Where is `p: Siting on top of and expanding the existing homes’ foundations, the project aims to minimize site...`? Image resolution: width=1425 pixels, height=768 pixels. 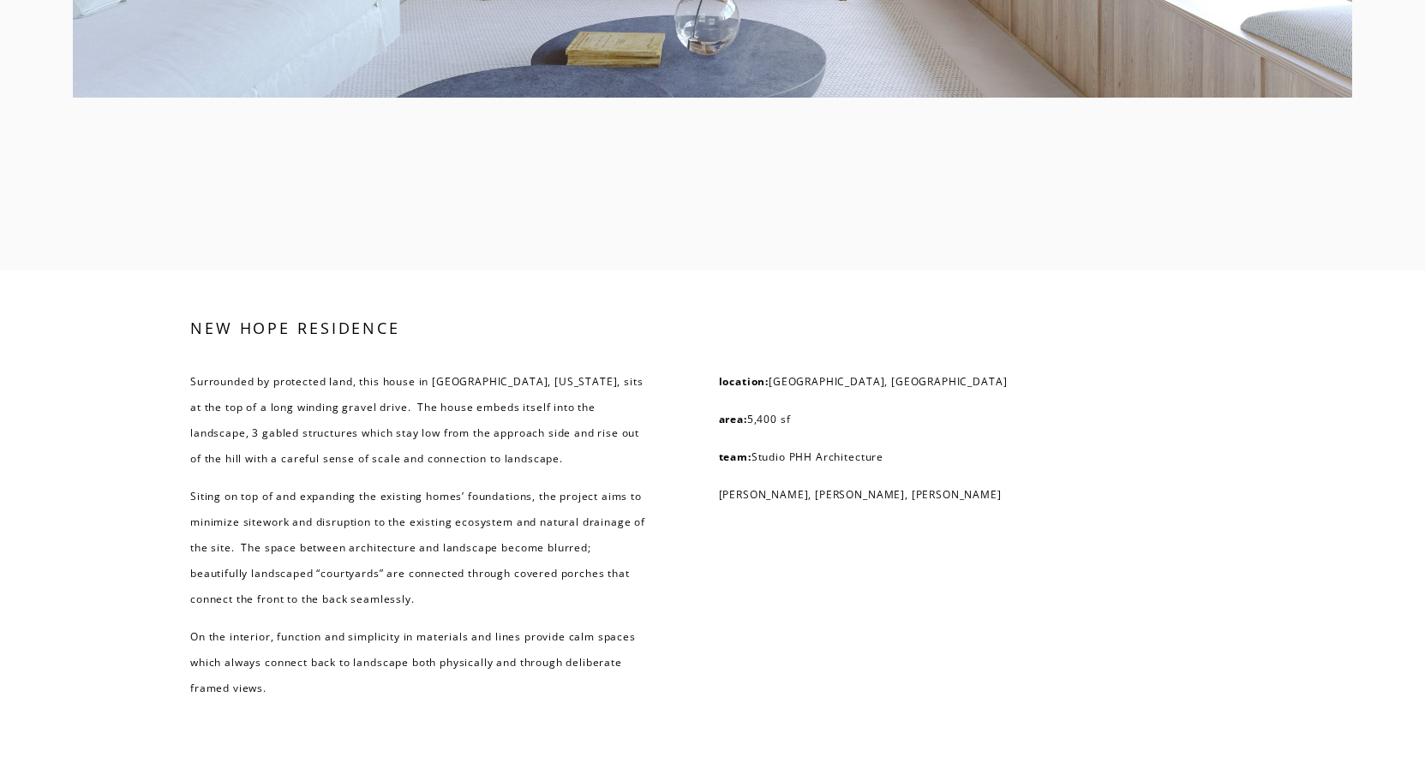 p: Siting on top of and expanding the existing homes’ foundations, the project aims to minimize site... is located at coordinates (419, 548).